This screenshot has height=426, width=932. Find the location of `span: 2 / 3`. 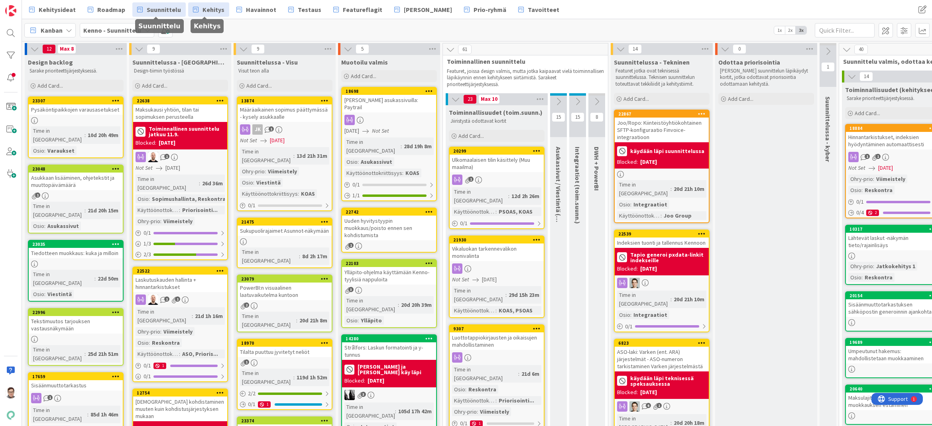

span: 2 / 3 is located at coordinates (147, 254).